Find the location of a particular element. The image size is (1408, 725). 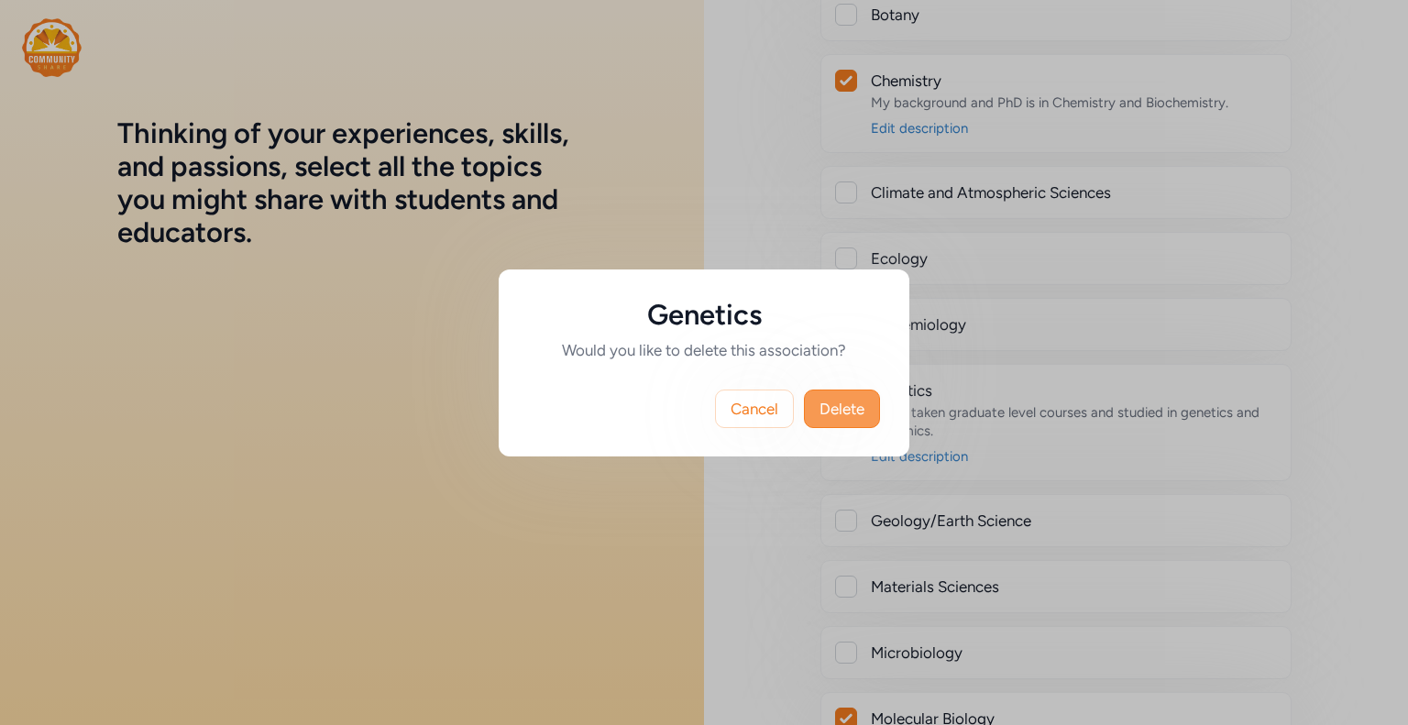

h5: Genetics is located at coordinates (704, 315).